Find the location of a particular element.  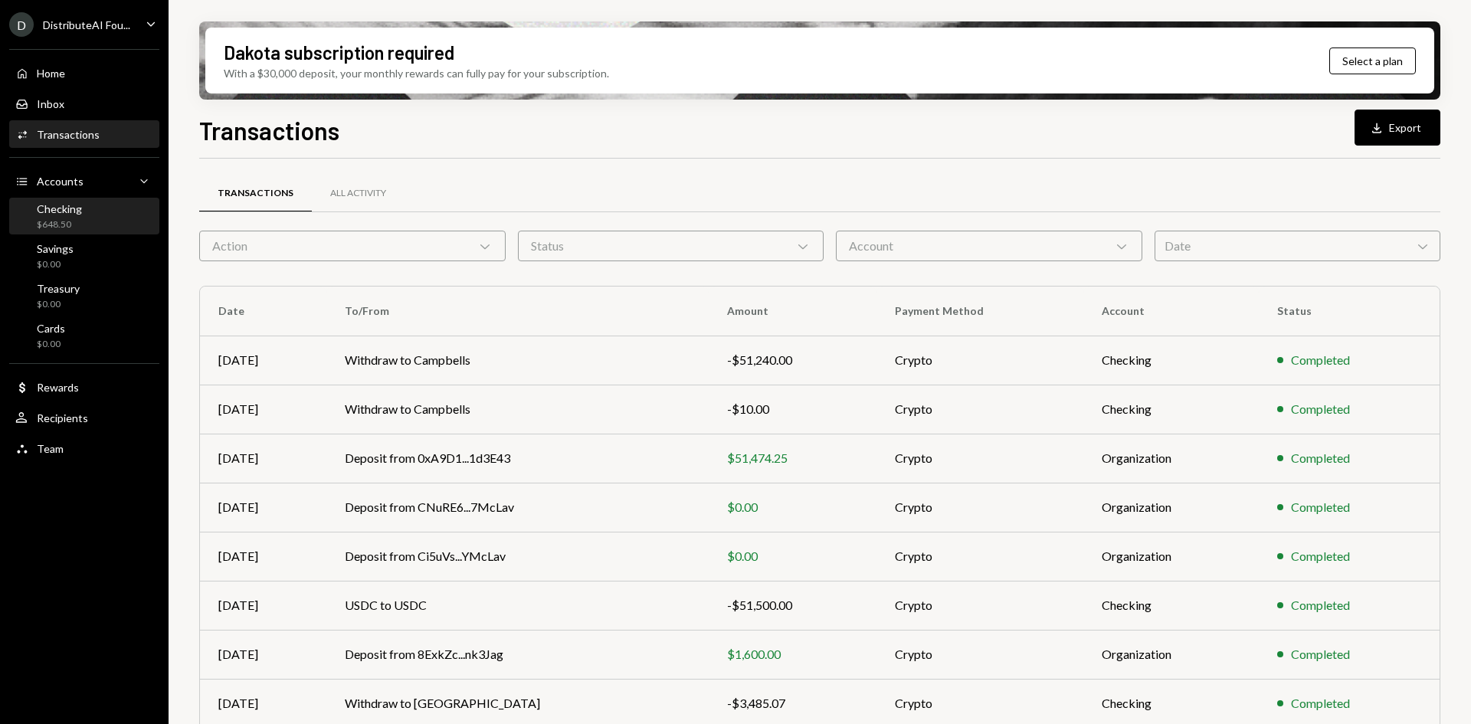

div: Savings is located at coordinates (55, 248).